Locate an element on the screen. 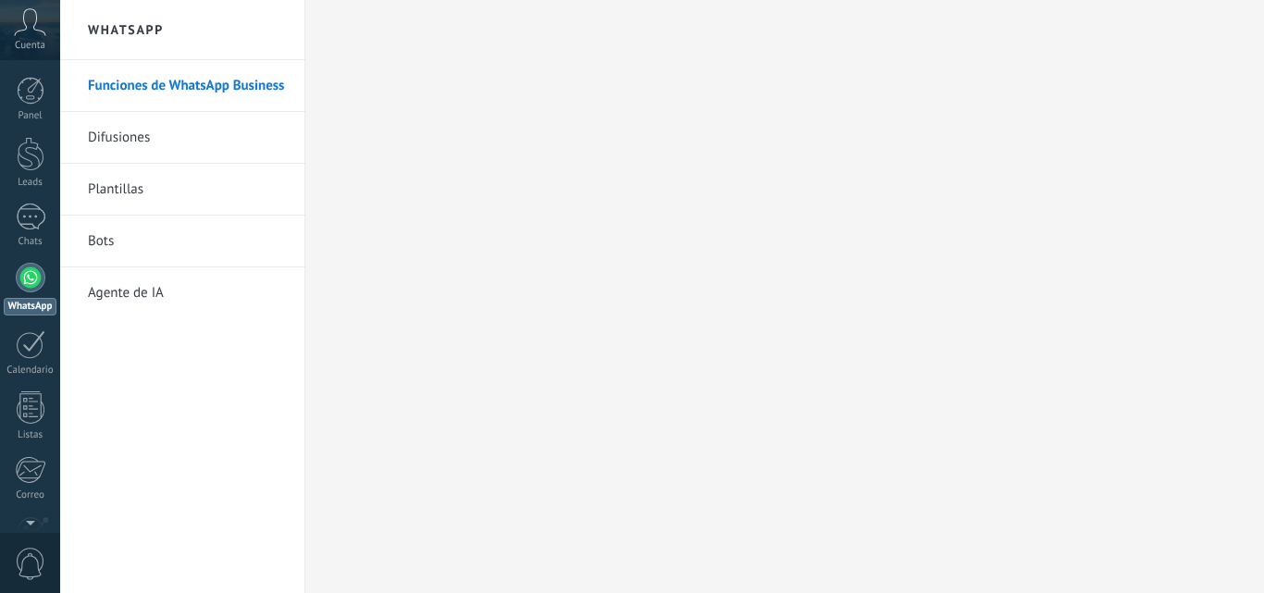 The height and width of the screenshot is (593, 1264). div: Correo is located at coordinates (31, 495).